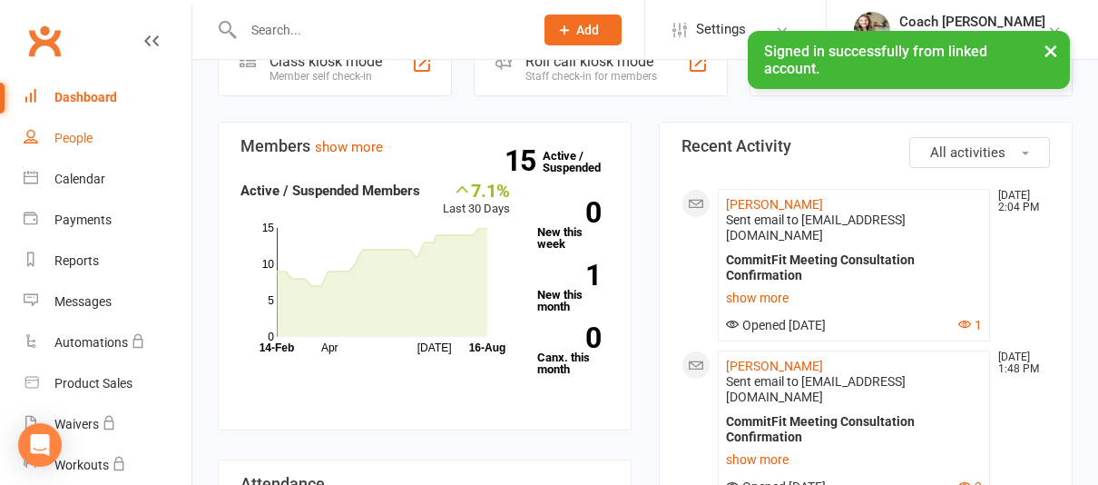 The width and height of the screenshot is (1098, 485). Describe the element at coordinates (107, 220) in the screenshot. I see `a: Payments` at that location.